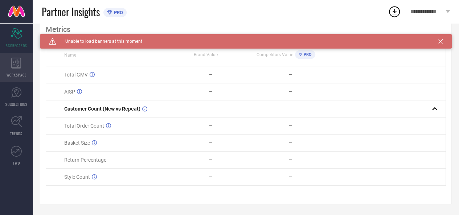 The image size is (459, 215). What do you see at coordinates (16, 134) in the screenshot?
I see `span: TRENDS` at bounding box center [16, 134].